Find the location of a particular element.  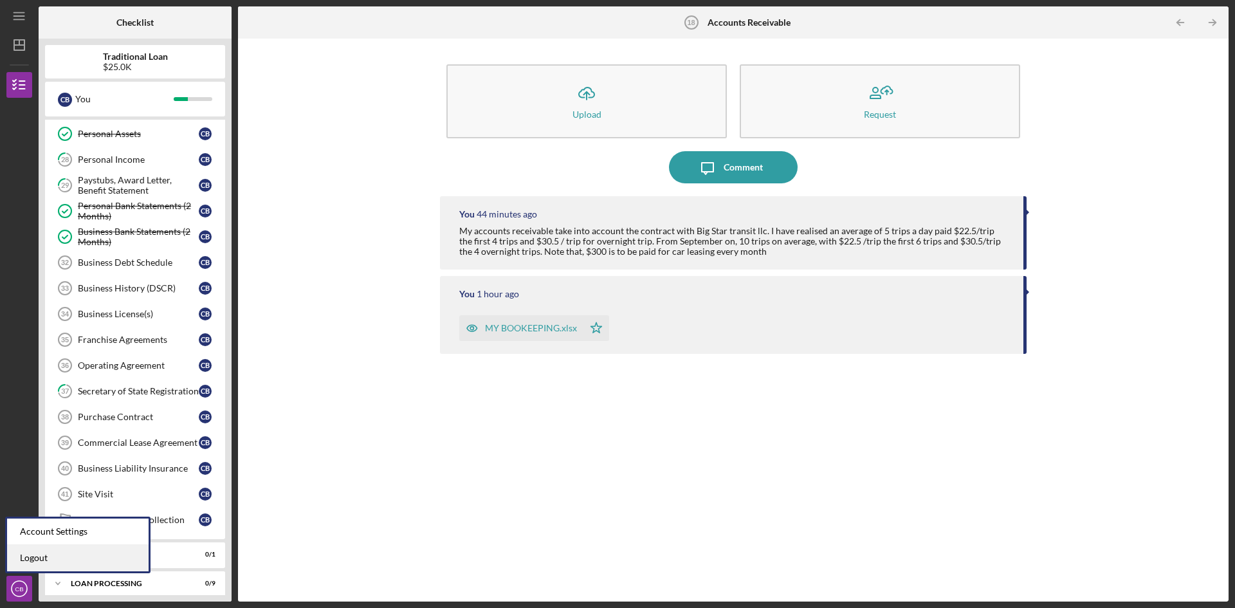

div: 0 / 9 is located at coordinates (204, 583).